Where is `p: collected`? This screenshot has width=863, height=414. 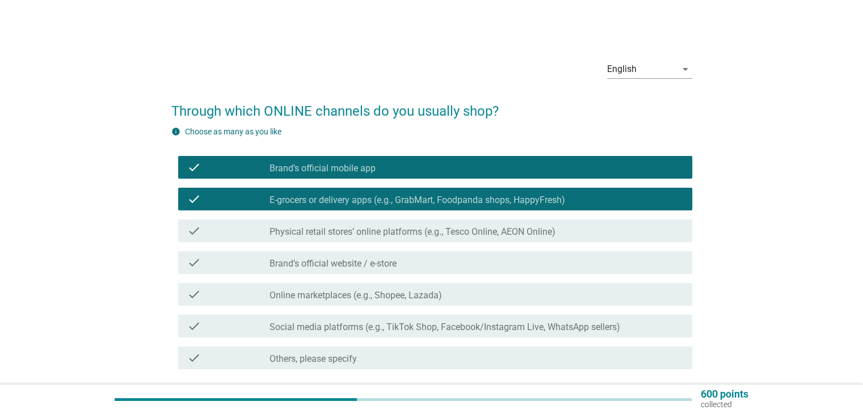
p: collected is located at coordinates (725, 405).